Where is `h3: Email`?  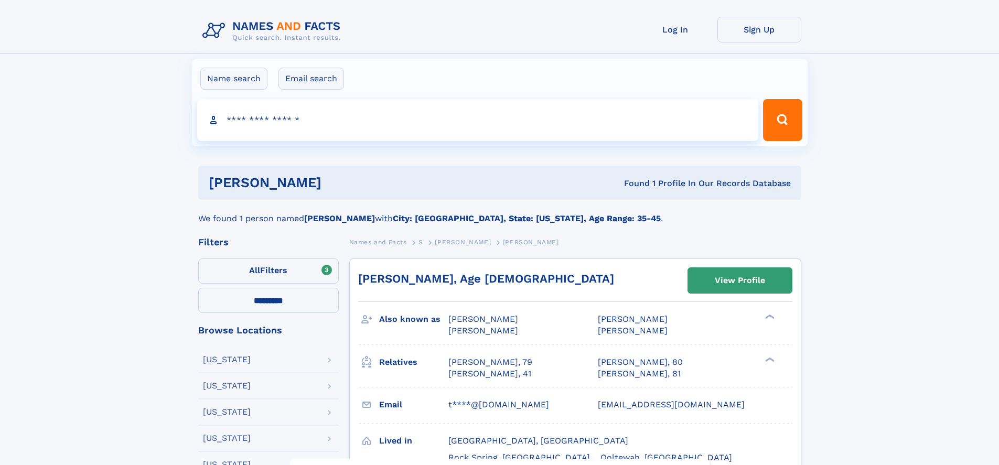
h3: Email is located at coordinates (414, 405).